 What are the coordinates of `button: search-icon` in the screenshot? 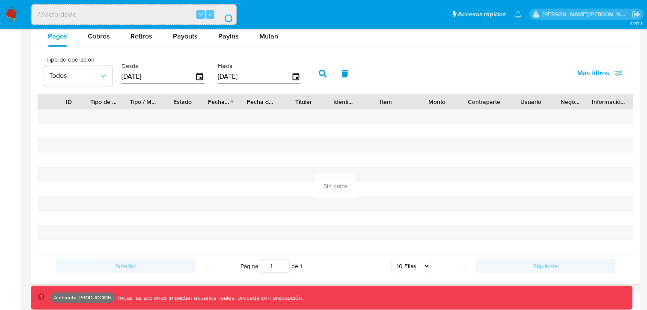 It's located at (224, 15).